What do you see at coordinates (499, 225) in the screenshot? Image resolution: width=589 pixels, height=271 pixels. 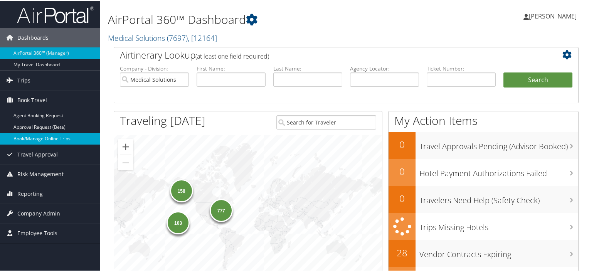 I see `h3: Trips Missing Hotels` at bounding box center [499, 225].